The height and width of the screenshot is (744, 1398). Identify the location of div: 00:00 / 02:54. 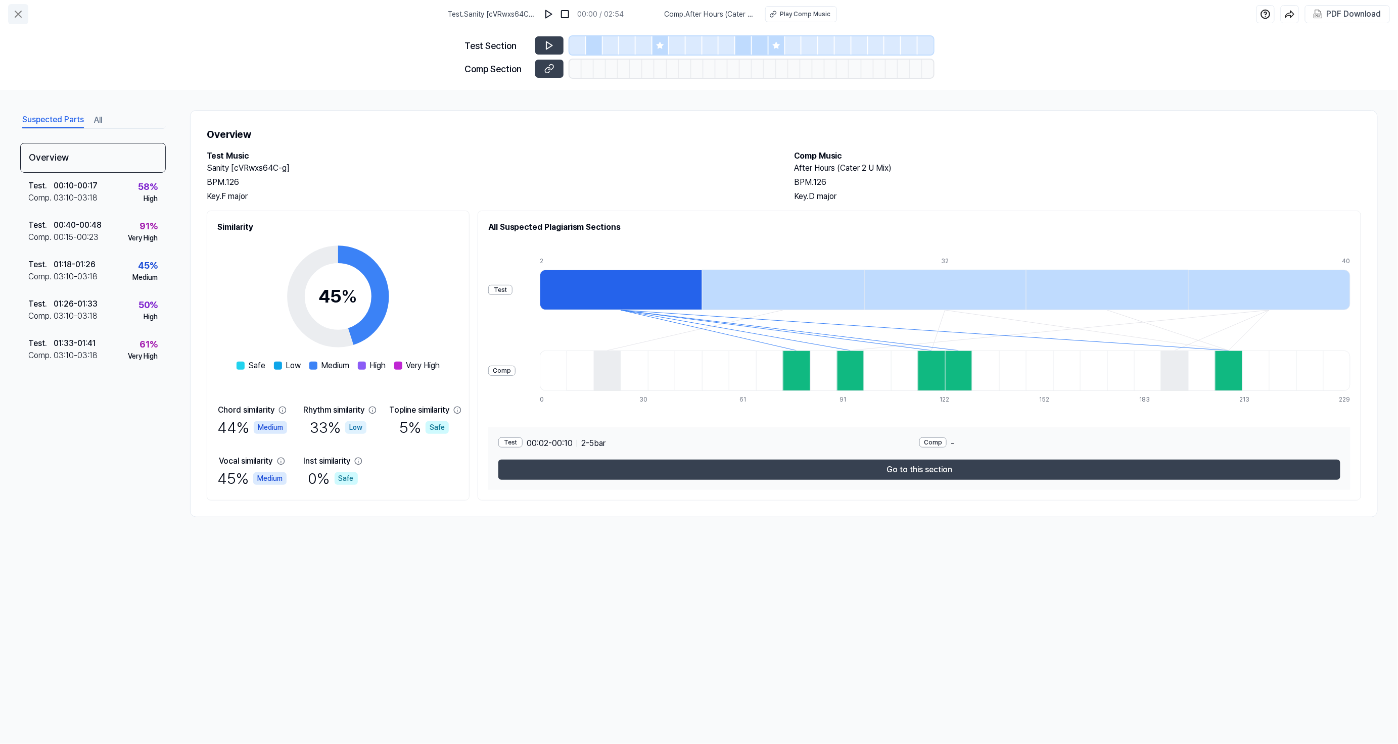
(600, 14).